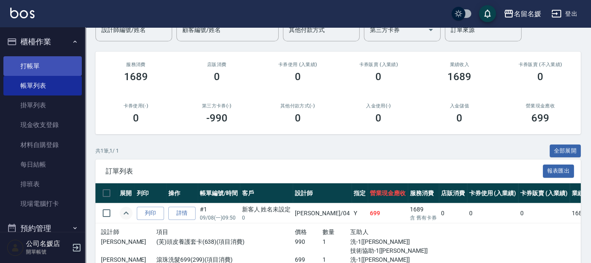  I want to click on h3: 服務消費, so click(136, 64).